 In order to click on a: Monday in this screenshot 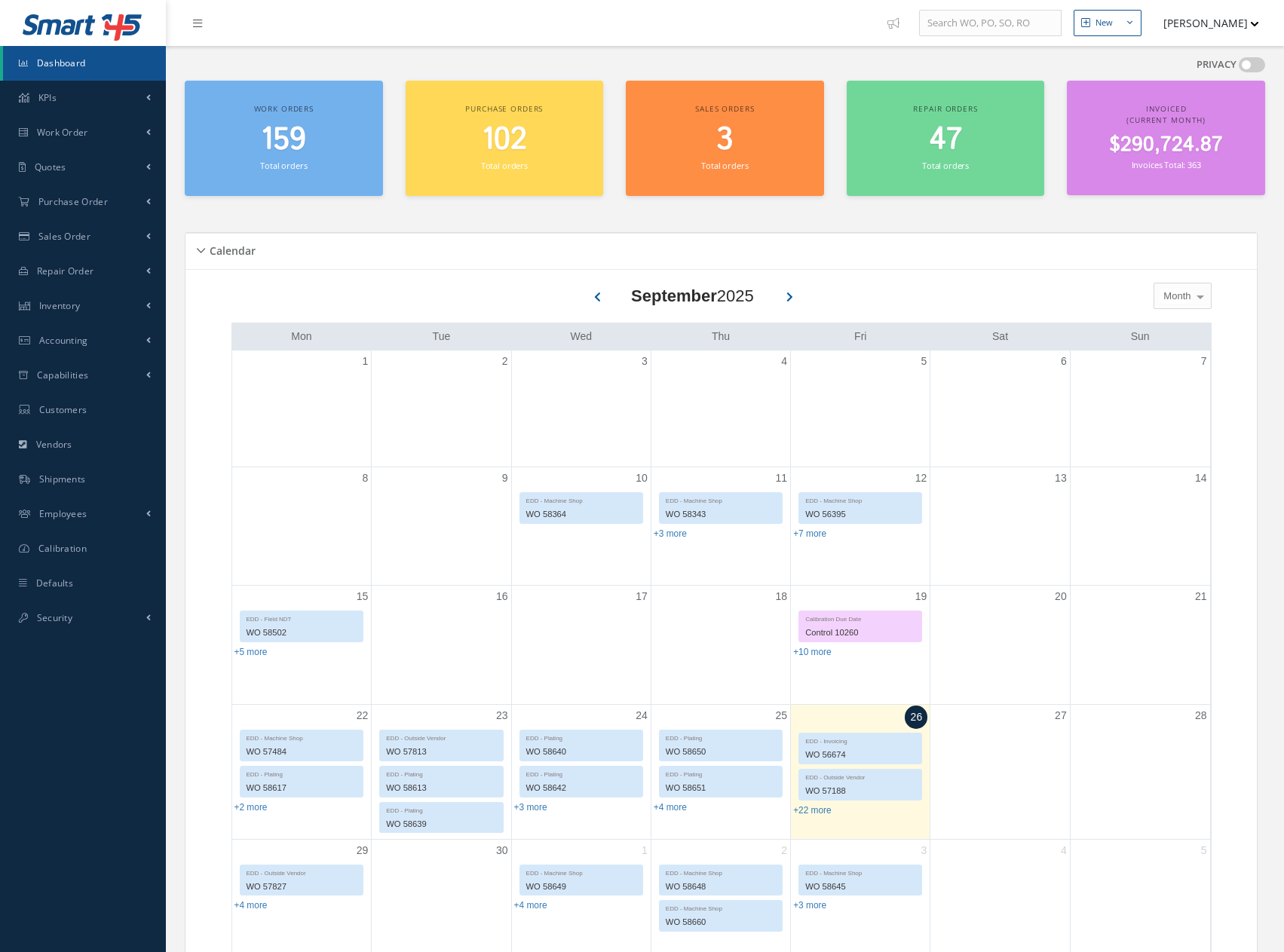, I will do `click(301, 336)`.